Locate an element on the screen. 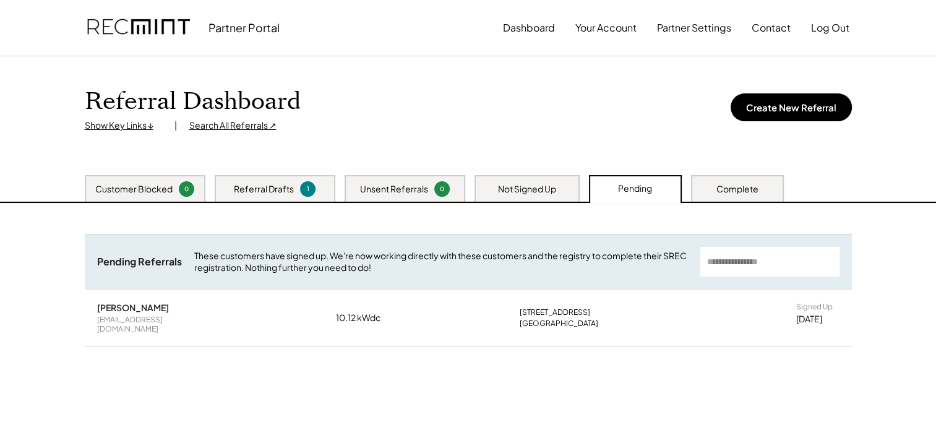 The width and height of the screenshot is (936, 438). img: recmint-logotype%403x.png is located at coordinates (139, 28).